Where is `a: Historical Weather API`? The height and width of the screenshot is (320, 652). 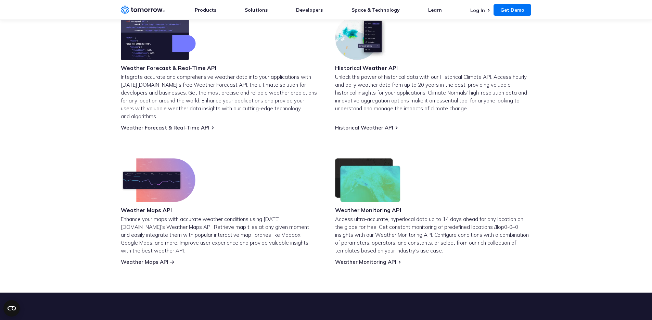
a: Historical Weather API is located at coordinates (364, 127).